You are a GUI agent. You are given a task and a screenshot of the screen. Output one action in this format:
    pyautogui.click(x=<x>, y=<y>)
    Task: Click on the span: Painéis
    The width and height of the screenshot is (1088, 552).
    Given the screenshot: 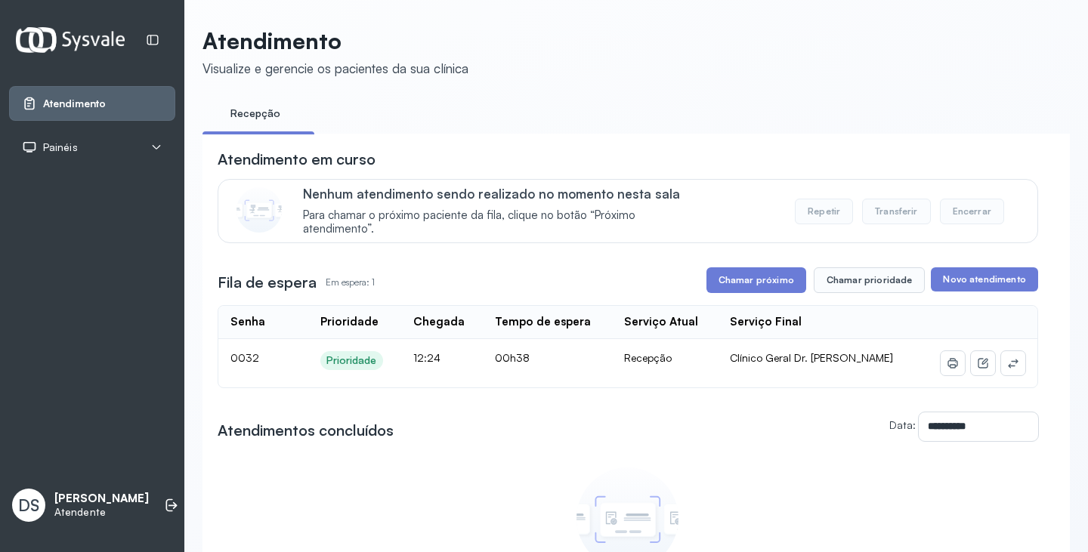 What is the action you would take?
    pyautogui.click(x=60, y=147)
    